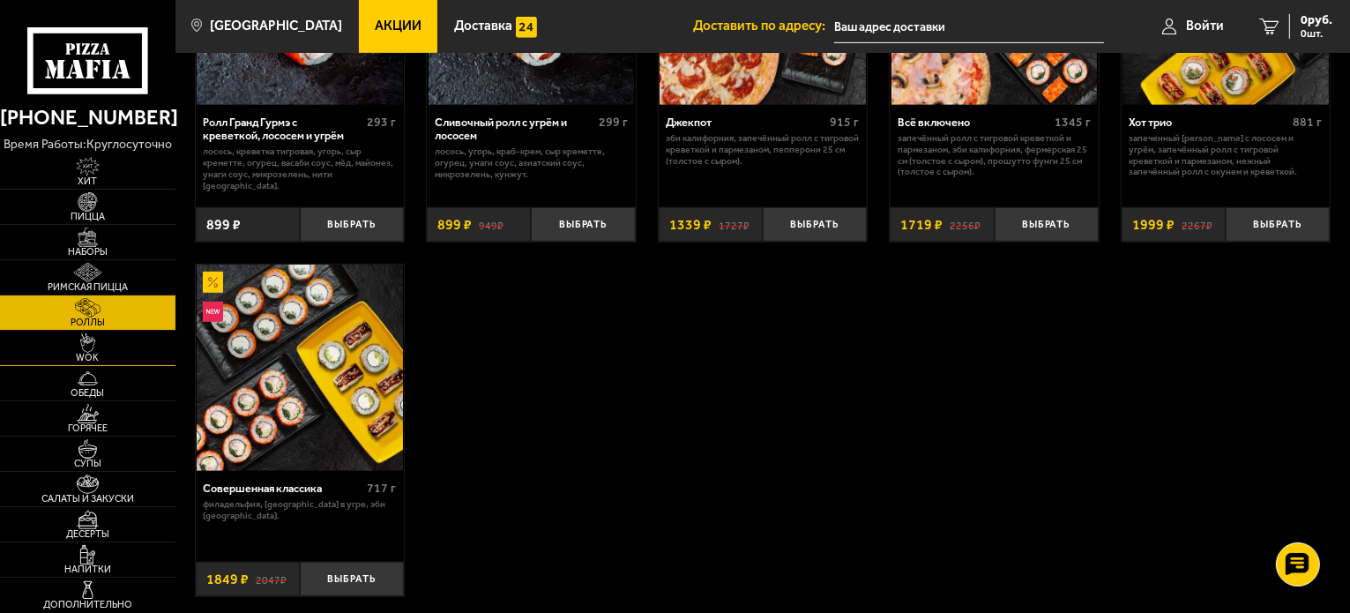 This screenshot has width=1350, height=613. I want to click on img: Новинка, so click(213, 312).